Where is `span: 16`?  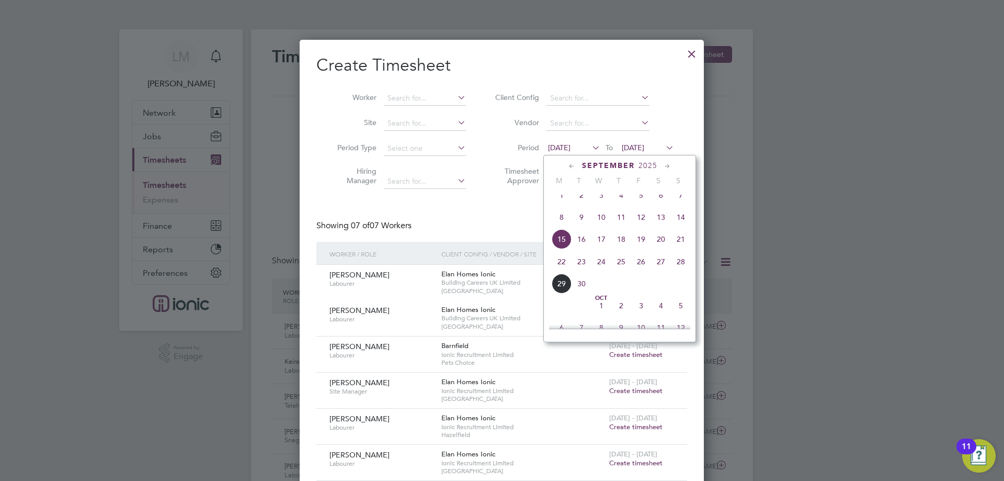
span: 16 is located at coordinates (581, 239).